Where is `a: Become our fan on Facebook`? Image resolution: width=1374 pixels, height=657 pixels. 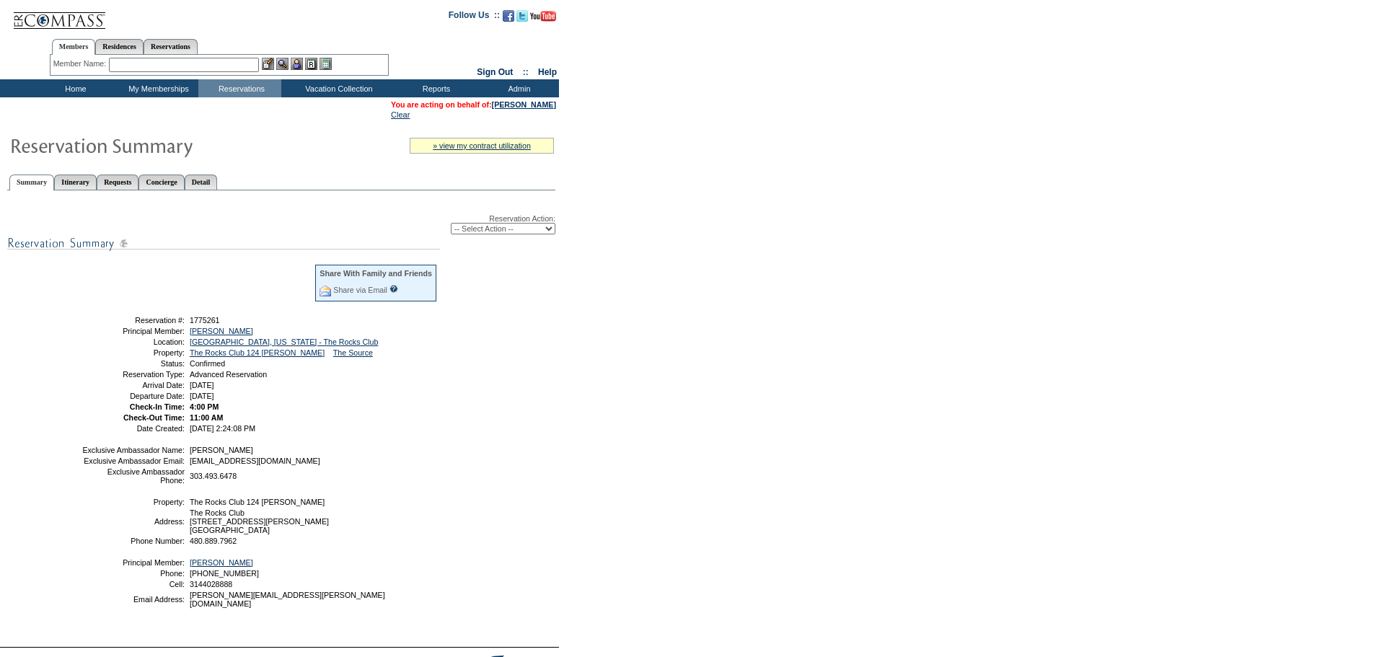 a: Become our fan on Facebook is located at coordinates (508, 19).